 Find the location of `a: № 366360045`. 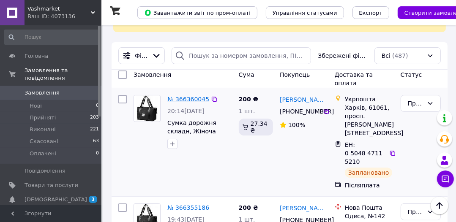

a: № 366360045 is located at coordinates (188, 99).